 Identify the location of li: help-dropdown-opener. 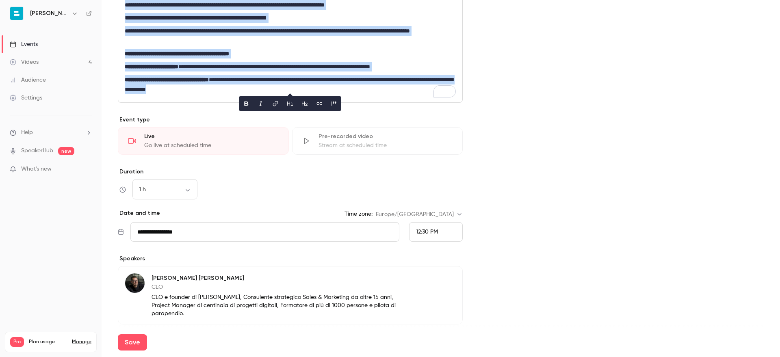
(51, 132).